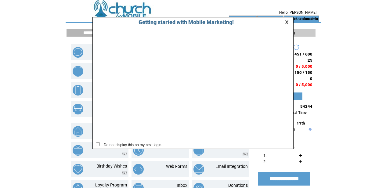 The height and width of the screenshot is (188, 386). Describe the element at coordinates (78, 71) in the screenshot. I see `img: mobile-coupons.png` at that location.